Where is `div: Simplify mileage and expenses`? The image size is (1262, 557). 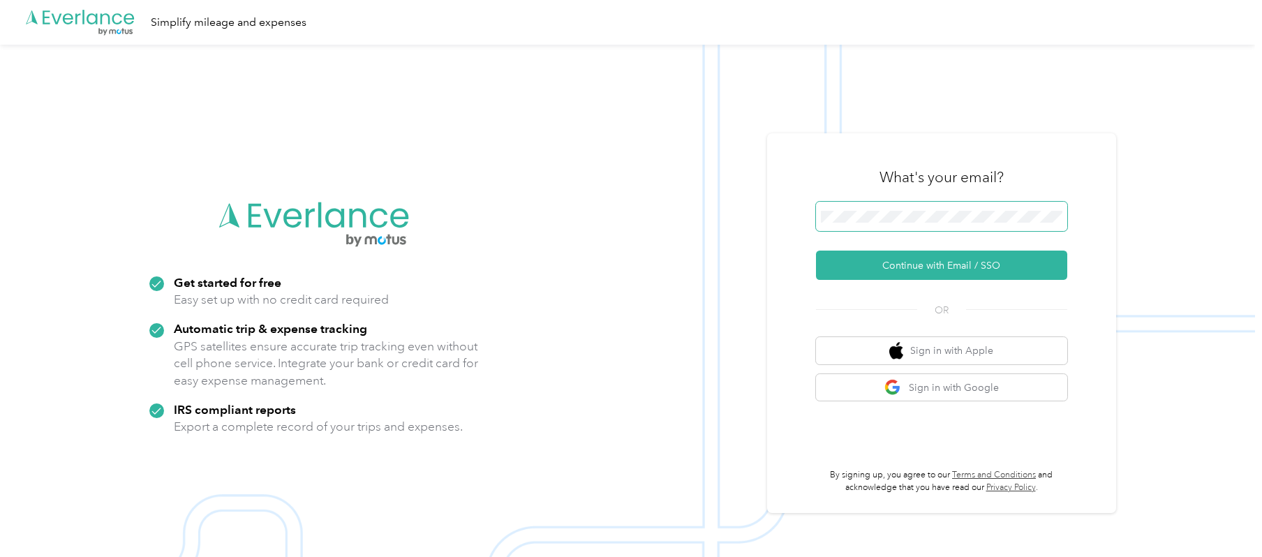
div: Simplify mileage and expenses is located at coordinates (228, 22).